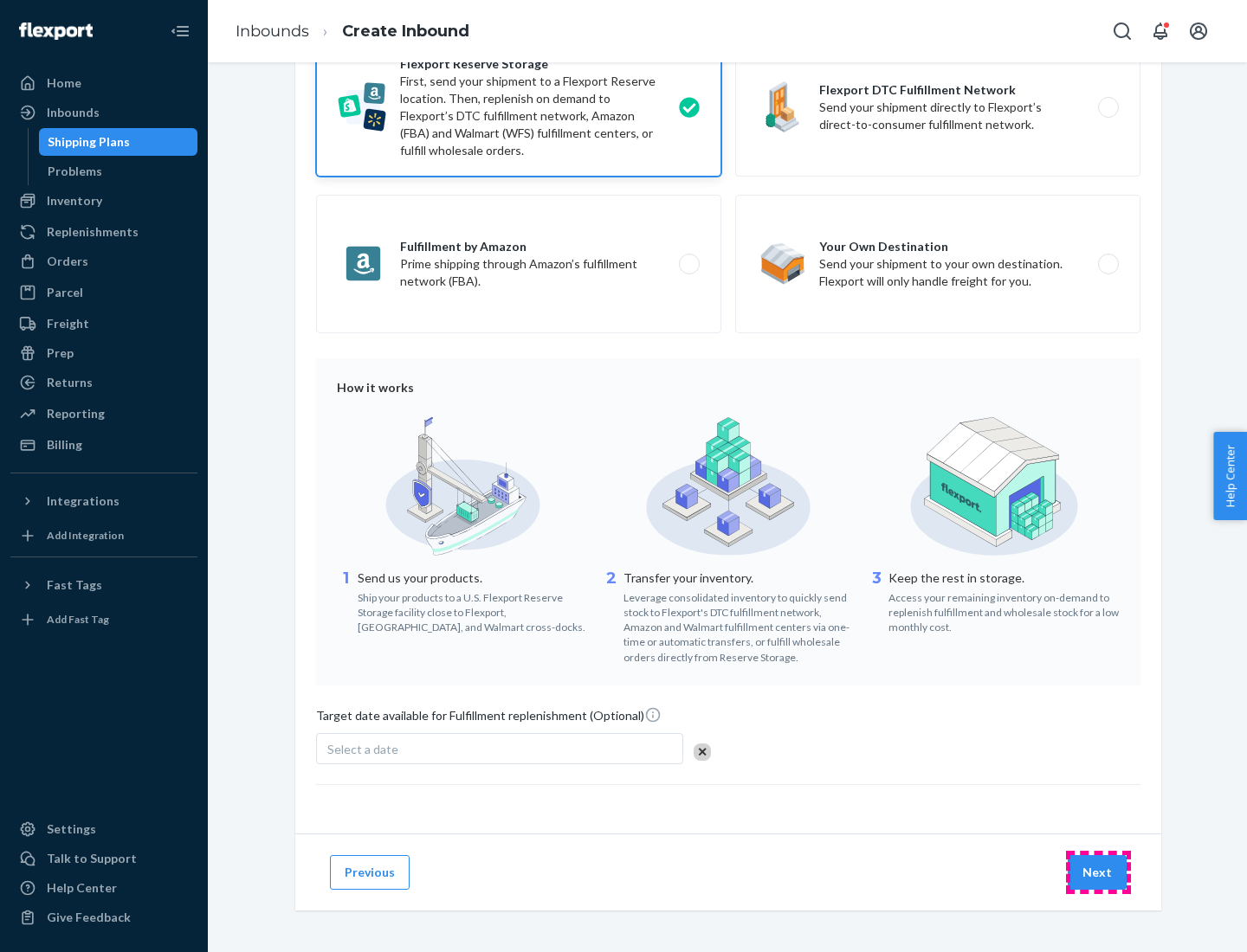  Describe the element at coordinates (74, 171) in the screenshot. I see `div: Problems` at that location.